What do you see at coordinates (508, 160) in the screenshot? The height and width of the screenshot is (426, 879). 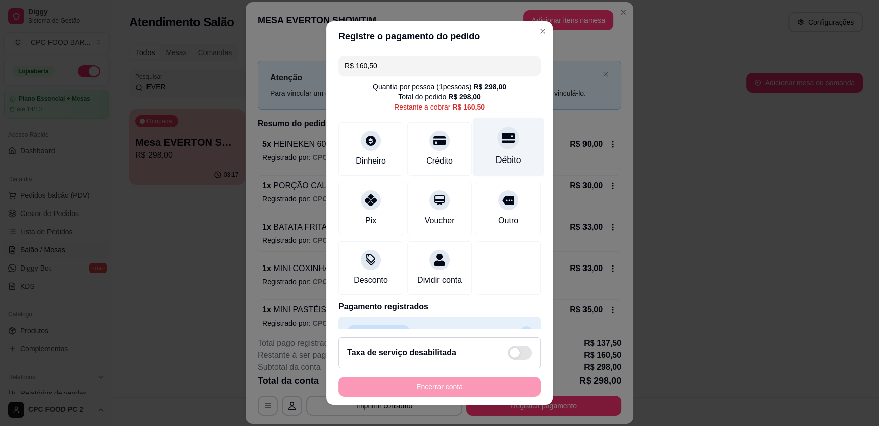 I see `div: Débito` at bounding box center [508, 160].